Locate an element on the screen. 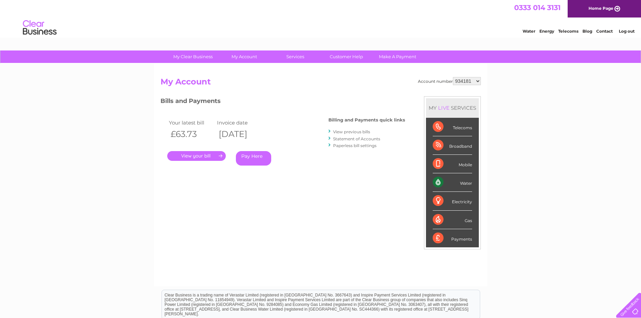 The height and width of the screenshot is (318, 641). td: Invoice date is located at coordinates (240, 123).